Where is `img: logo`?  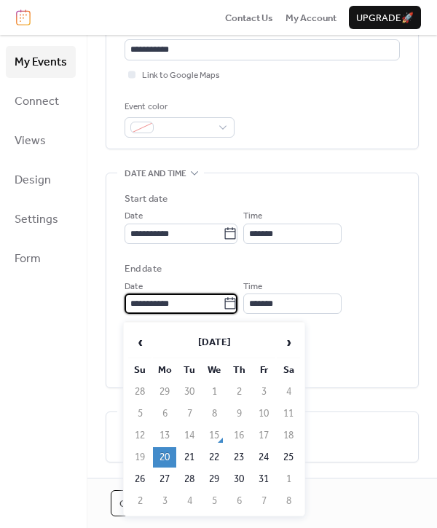 img: logo is located at coordinates (23, 17).